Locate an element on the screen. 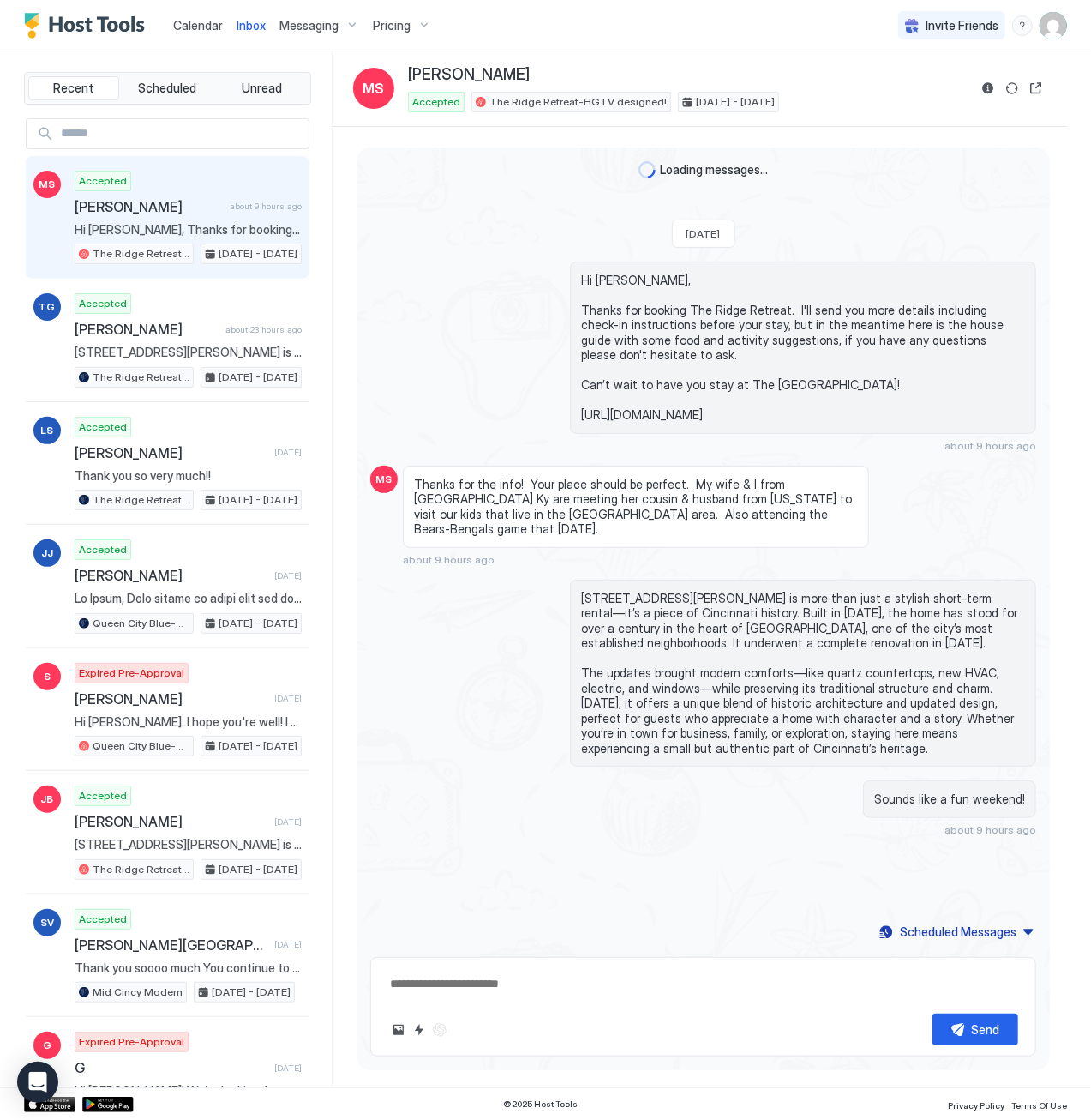  button: Reservation information is located at coordinates (988, 88).